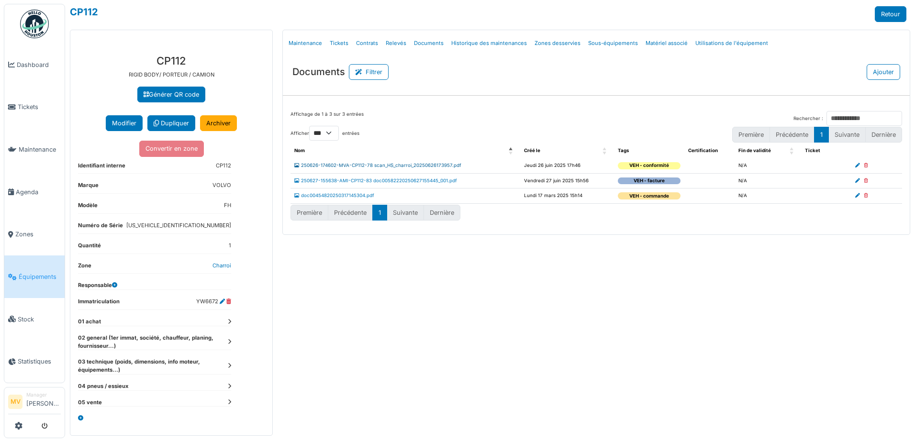  I want to click on div: VEH - facture, so click(649, 181).